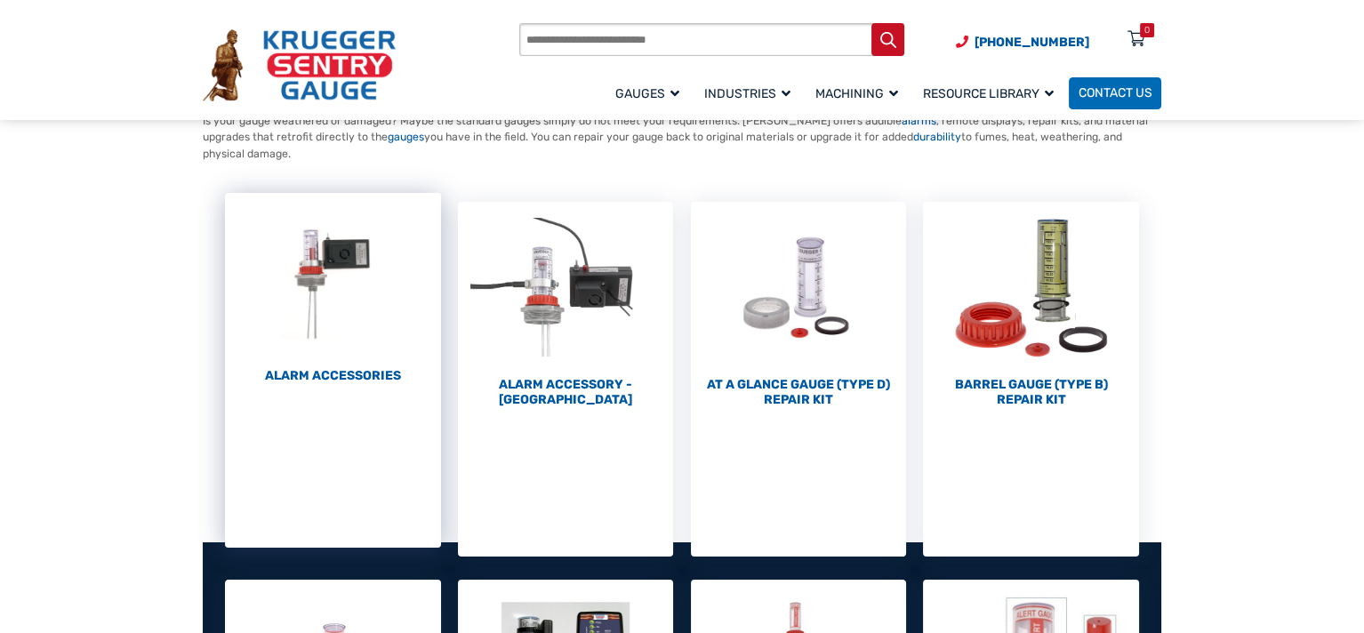 The height and width of the screenshot is (633, 1364). I want to click on a: Resource Library, so click(991, 92).